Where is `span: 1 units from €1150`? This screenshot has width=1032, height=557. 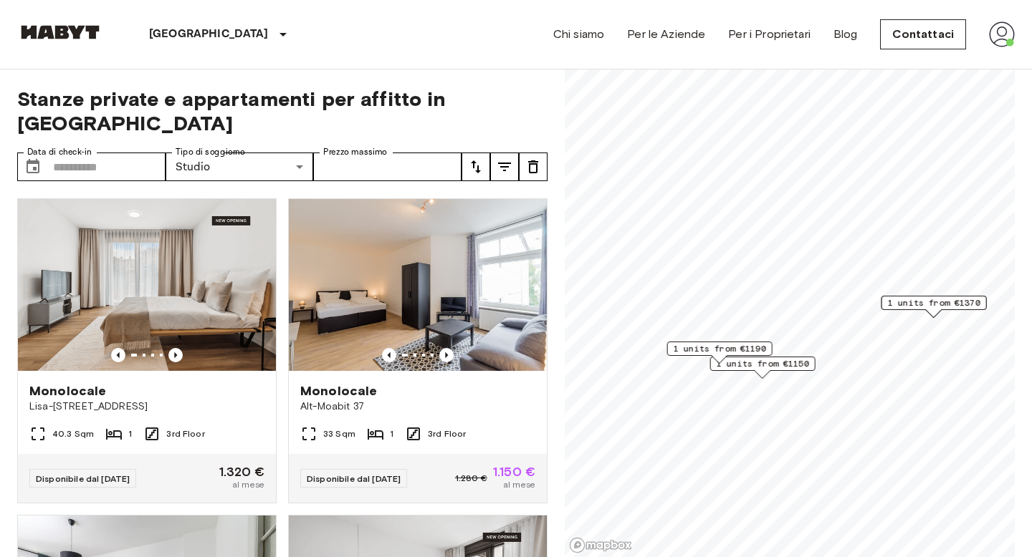
span: 1 units from €1150 is located at coordinates (762, 364).